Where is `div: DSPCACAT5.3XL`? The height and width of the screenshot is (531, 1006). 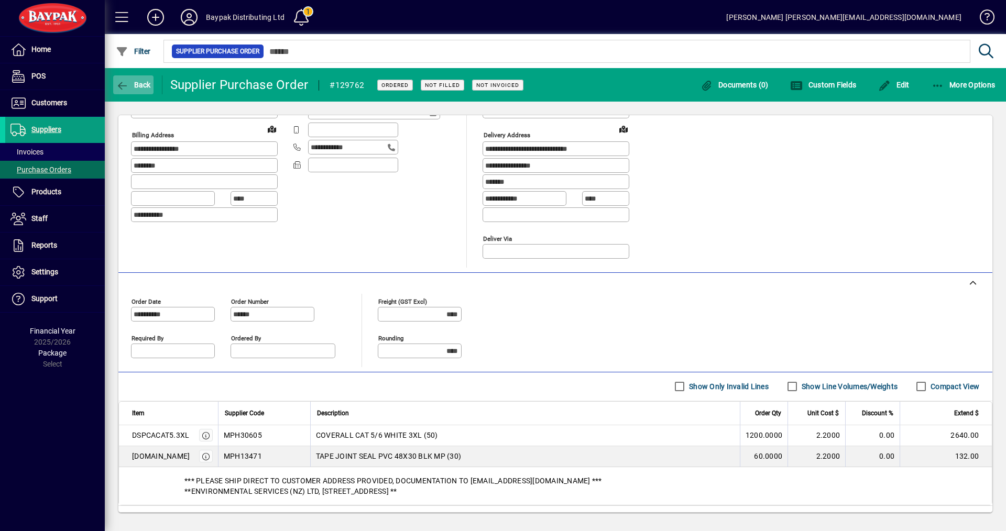 div: DSPCACAT5.3XL is located at coordinates (160, 435).